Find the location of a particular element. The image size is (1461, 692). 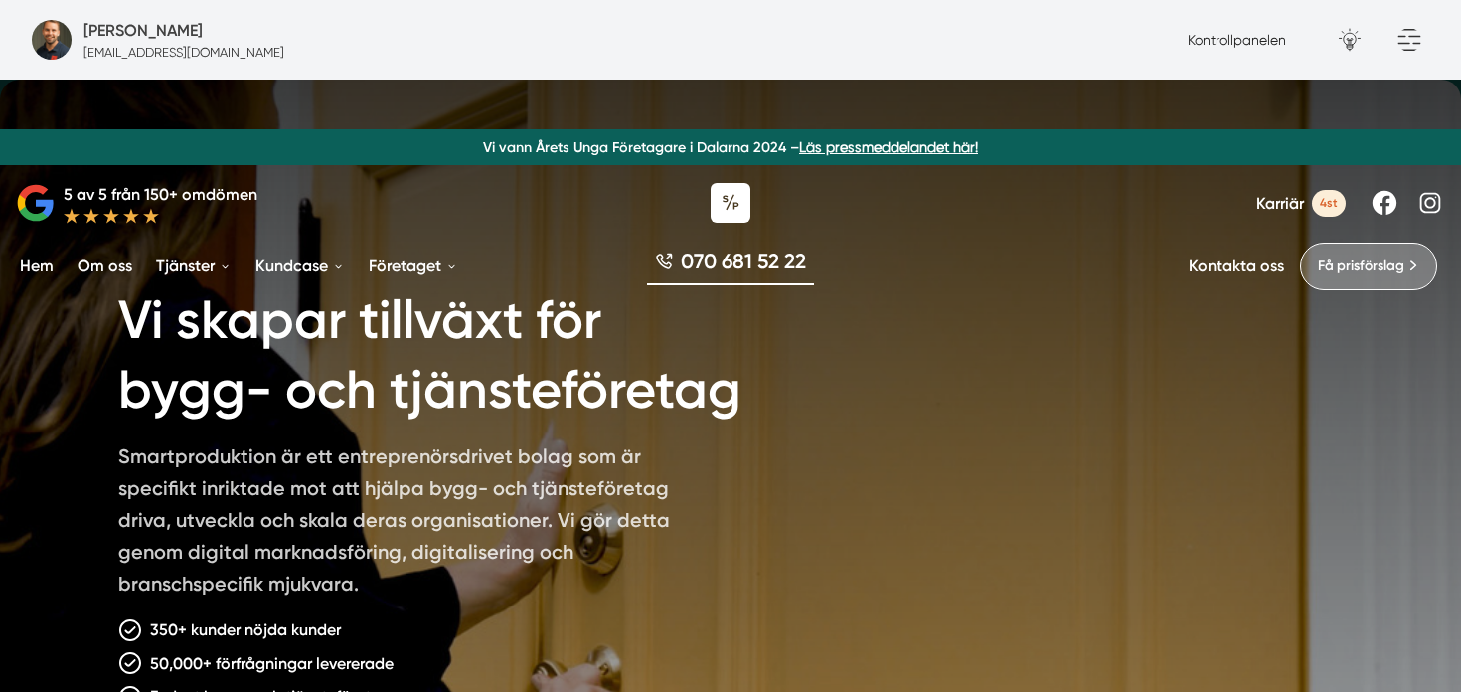

a: Kontrollpanelen is located at coordinates (1236, 40).